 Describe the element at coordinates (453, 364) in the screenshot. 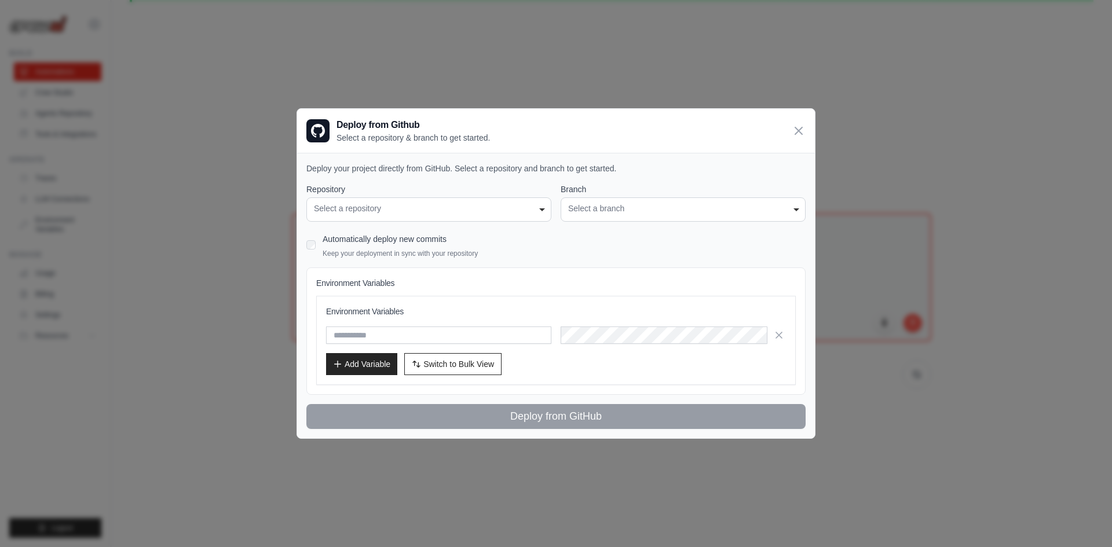

I see `button: Switch to Bulk View` at that location.